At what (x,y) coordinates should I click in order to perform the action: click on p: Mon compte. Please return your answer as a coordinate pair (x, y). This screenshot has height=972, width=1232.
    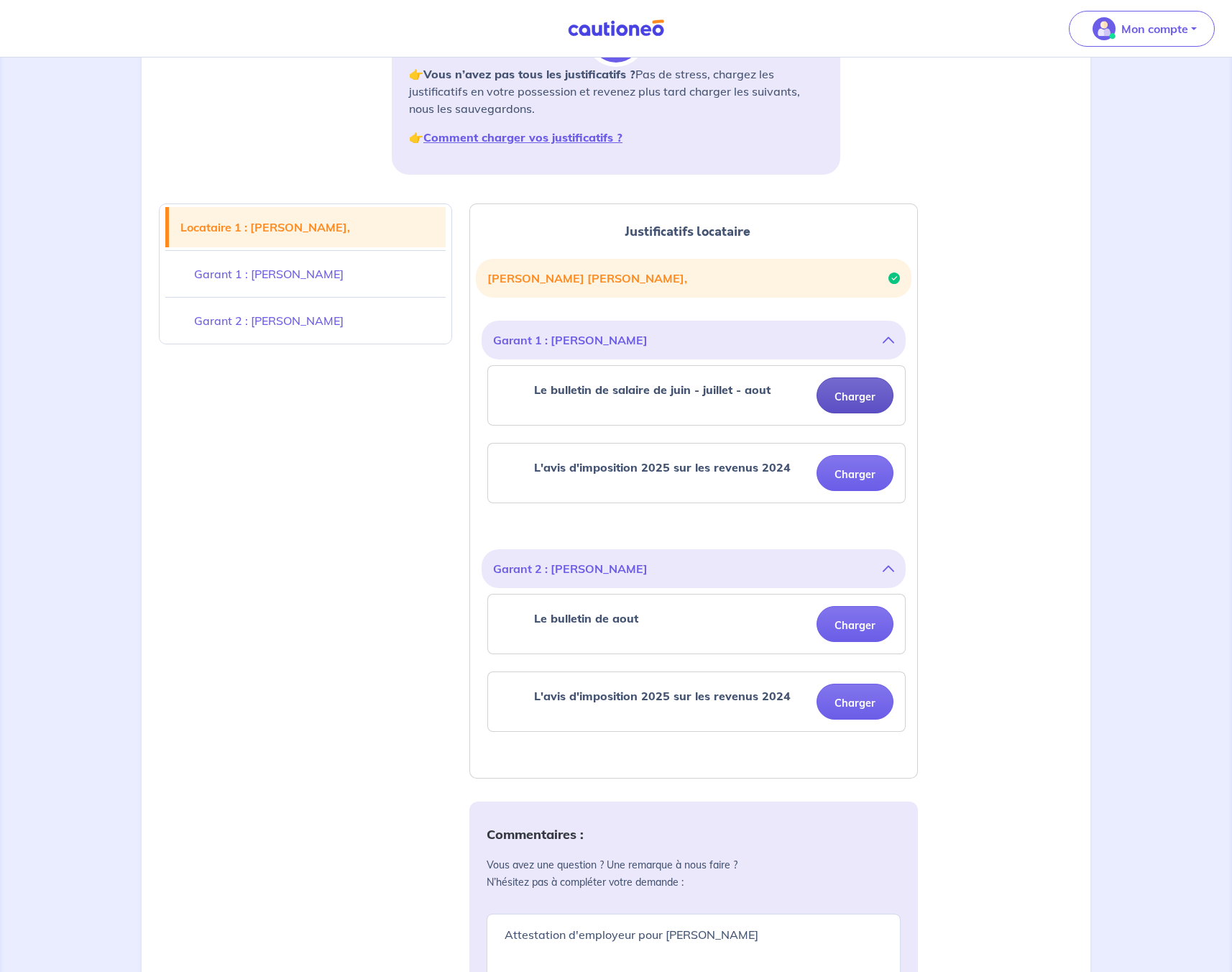
    Looking at the image, I should click on (1154, 29).